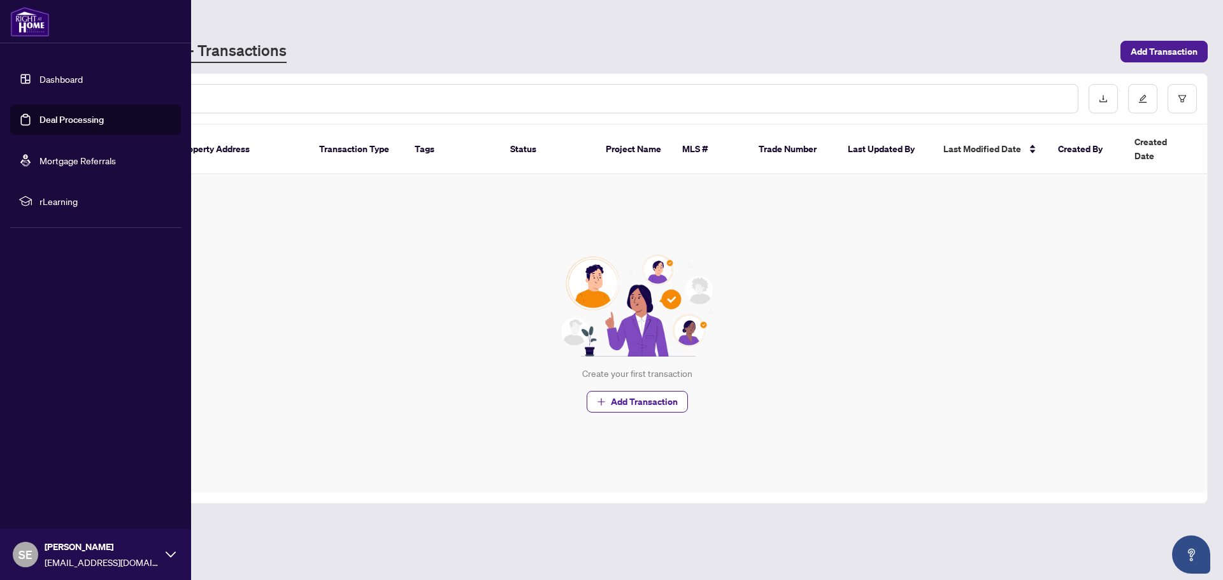 The width and height of the screenshot is (1223, 580). What do you see at coordinates (106, 201) in the screenshot?
I see `span: rLearning` at bounding box center [106, 201].